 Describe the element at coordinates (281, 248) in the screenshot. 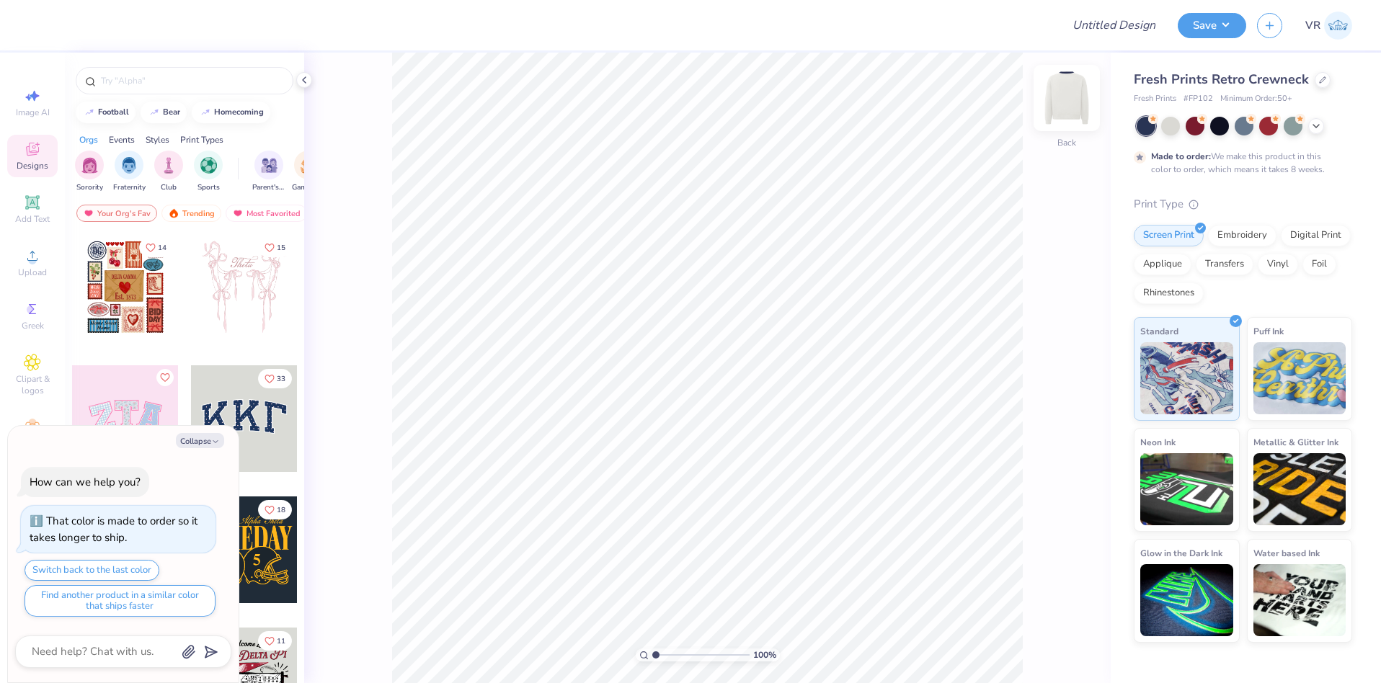

I see `span: 15` at that location.